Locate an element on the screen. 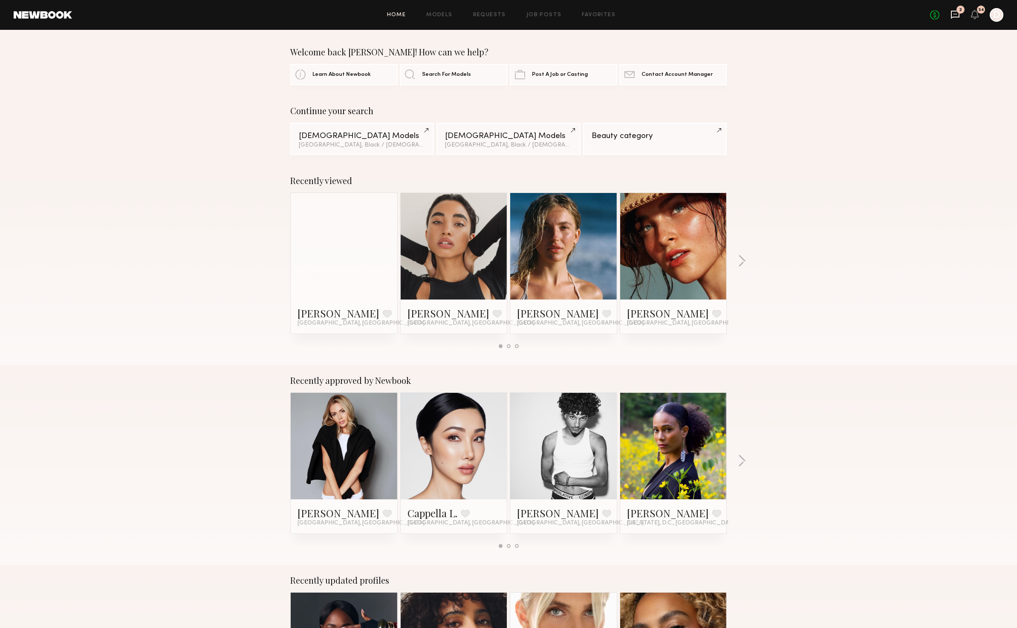  span: Search For Models is located at coordinates (446, 75).